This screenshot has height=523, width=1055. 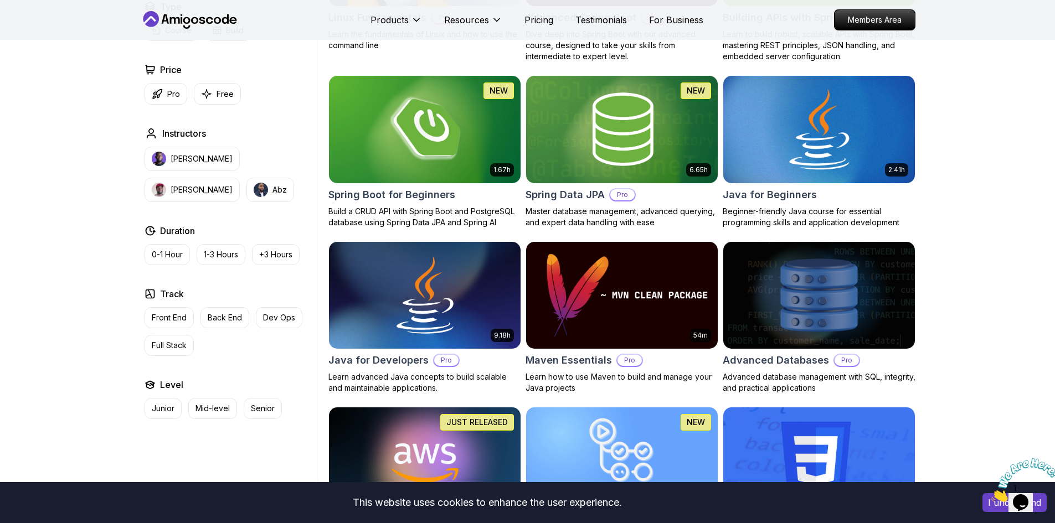 What do you see at coordinates (676, 20) in the screenshot?
I see `a: For Business` at bounding box center [676, 20].